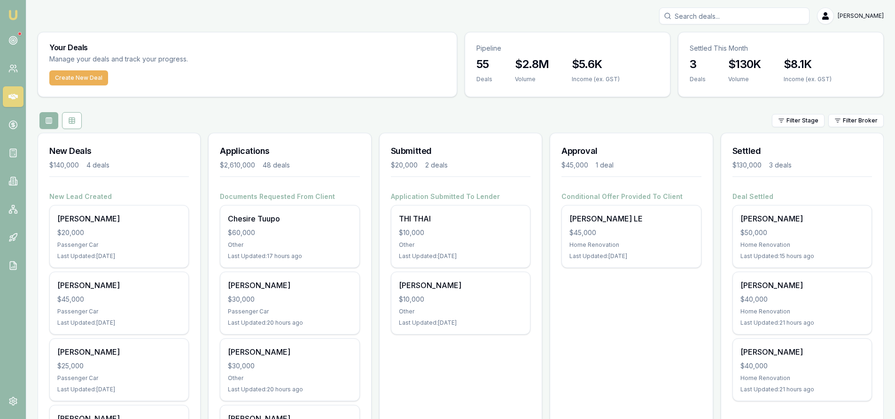 The height and width of the screenshot is (419, 895). I want to click on div: Chesire Tuupo, so click(289, 219).